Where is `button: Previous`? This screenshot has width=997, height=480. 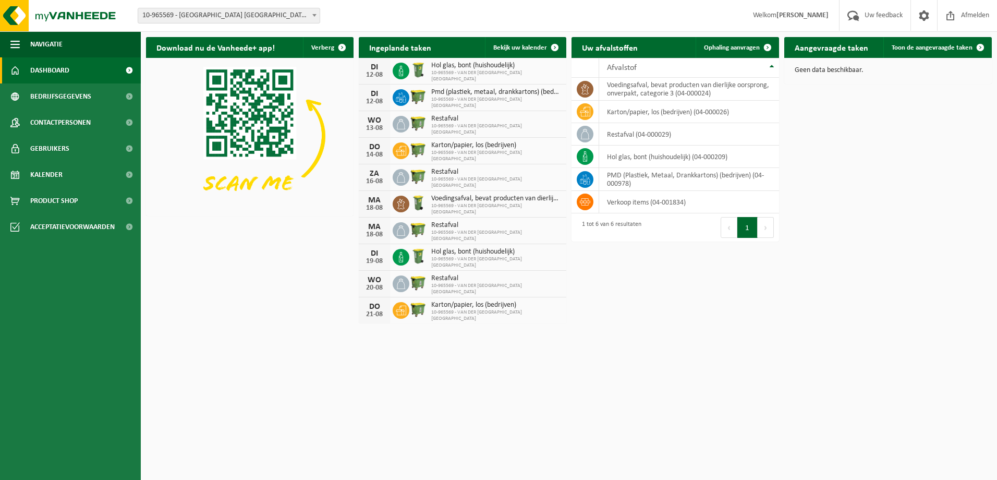
button: Previous is located at coordinates (729, 227).